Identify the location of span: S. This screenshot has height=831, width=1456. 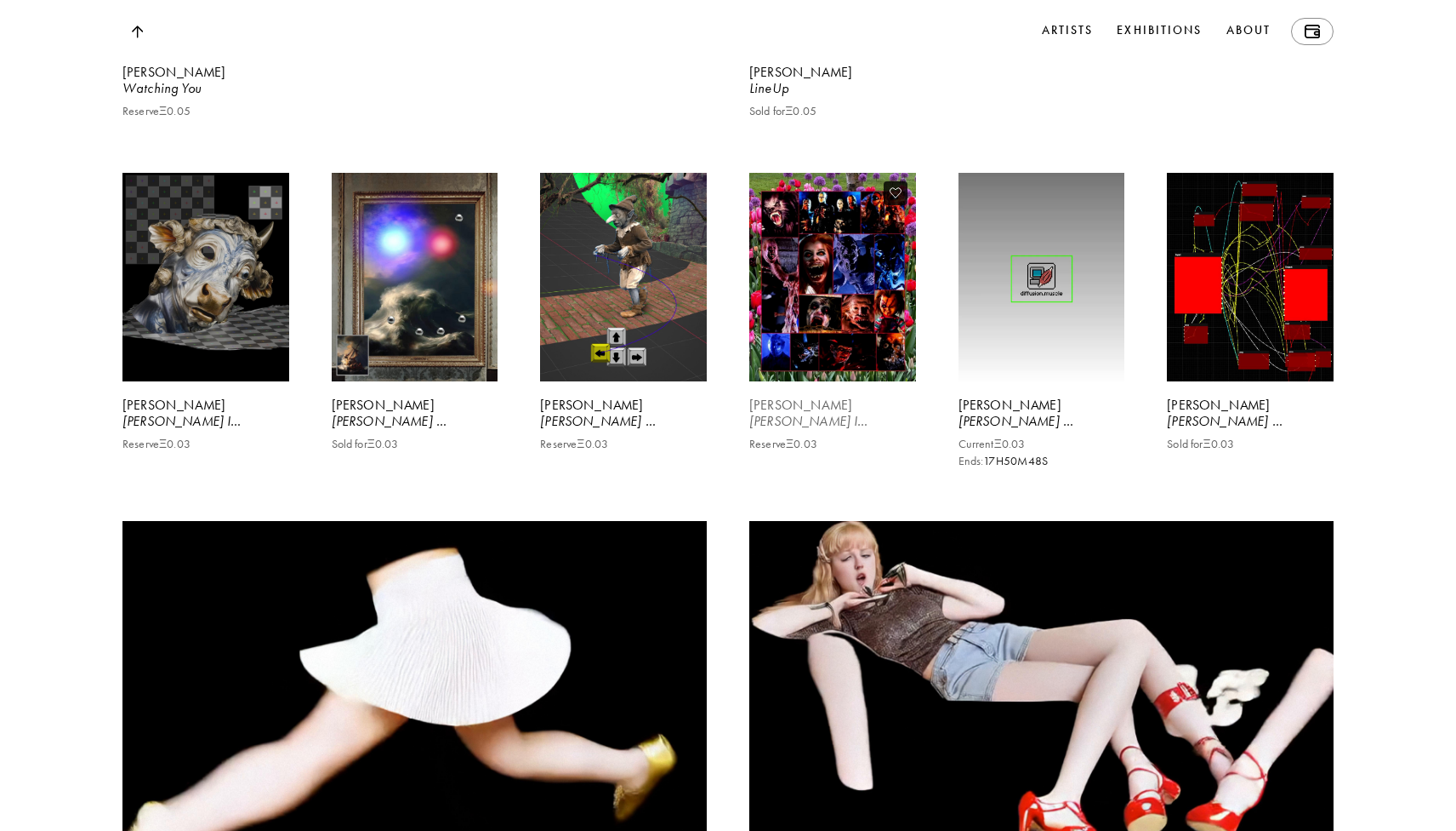
(1045, 462).